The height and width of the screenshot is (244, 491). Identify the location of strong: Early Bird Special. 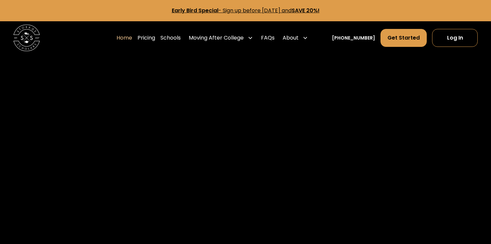
(195, 10).